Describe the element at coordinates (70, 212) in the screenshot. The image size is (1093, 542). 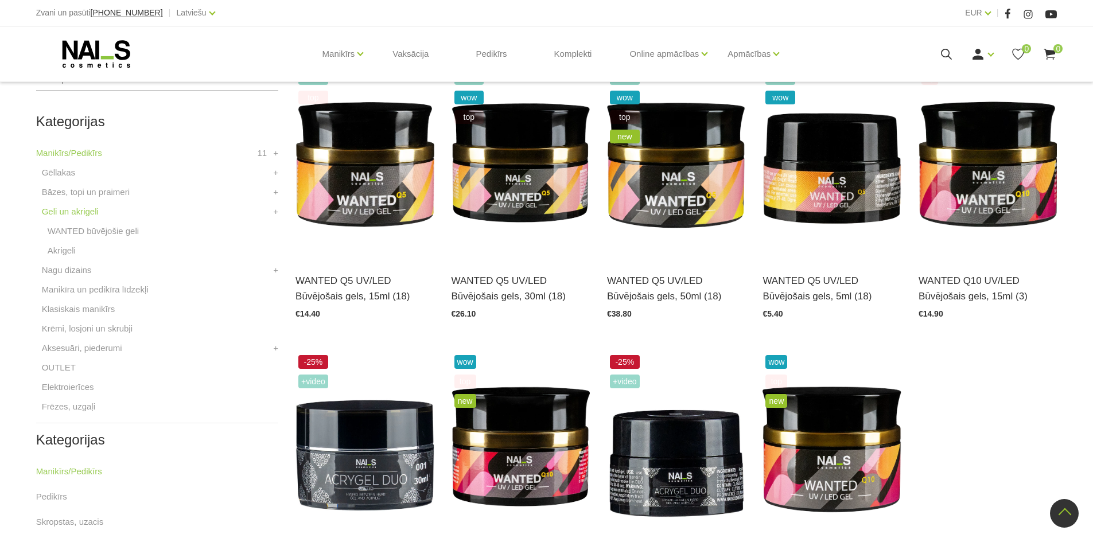
I see `a: Geli un akrigeli` at that location.